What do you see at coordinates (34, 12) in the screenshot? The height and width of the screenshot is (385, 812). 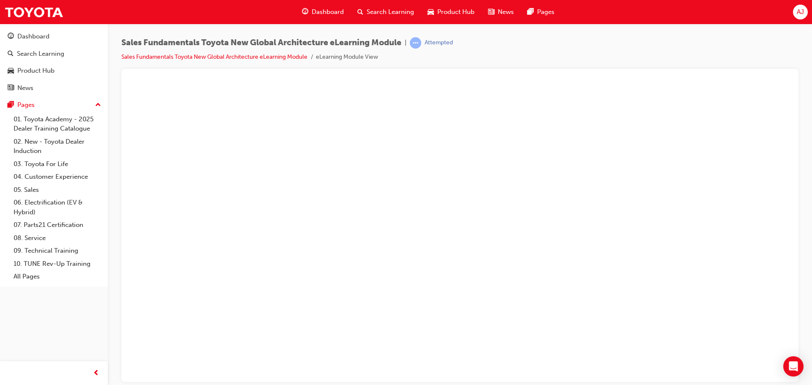 I see `a: Trak` at bounding box center [34, 12].